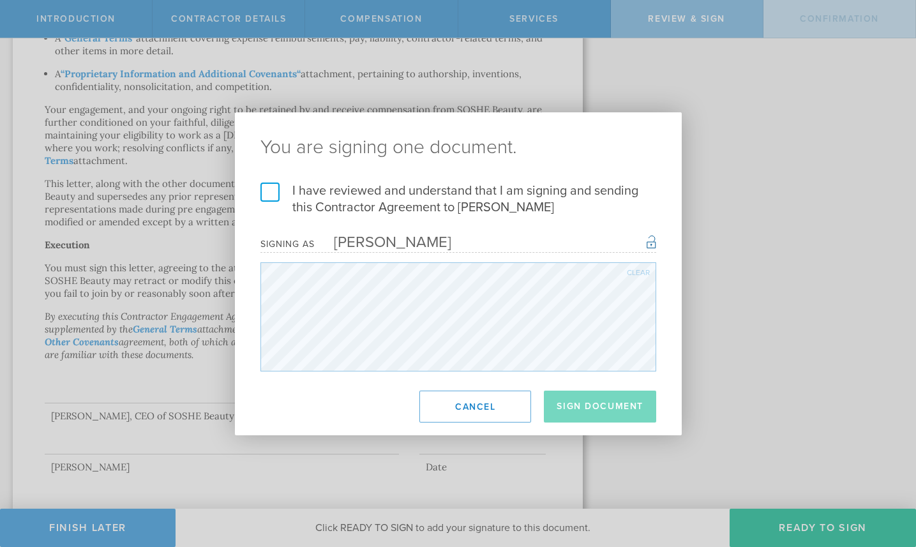 This screenshot has width=916, height=547. I want to click on ng-pluralize: You are signing one document., so click(458, 147).